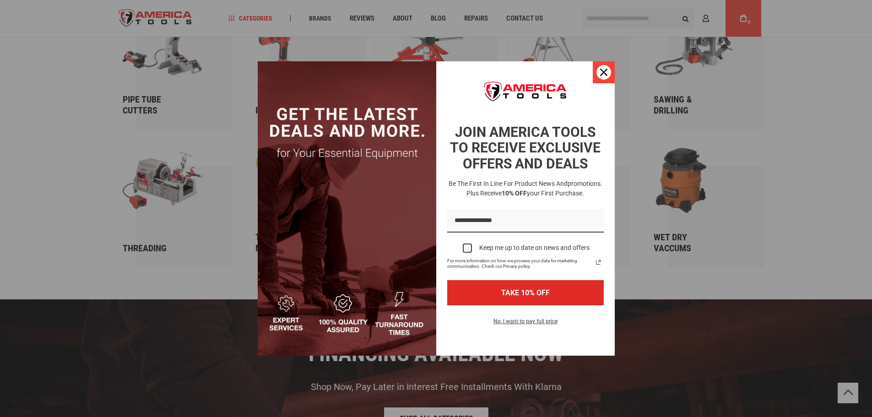 The image size is (872, 417). Describe the element at coordinates (604, 72) in the screenshot. I see `svg: close icon` at that location.